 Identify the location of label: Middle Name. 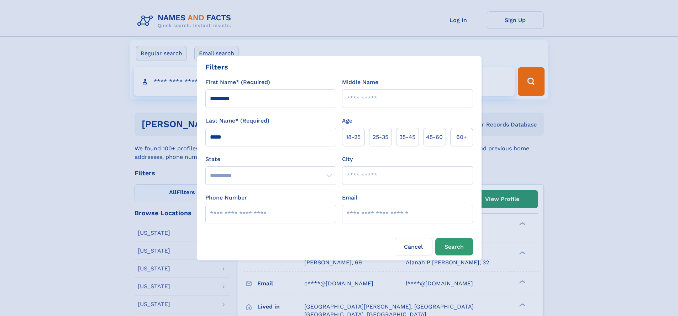
(360, 82).